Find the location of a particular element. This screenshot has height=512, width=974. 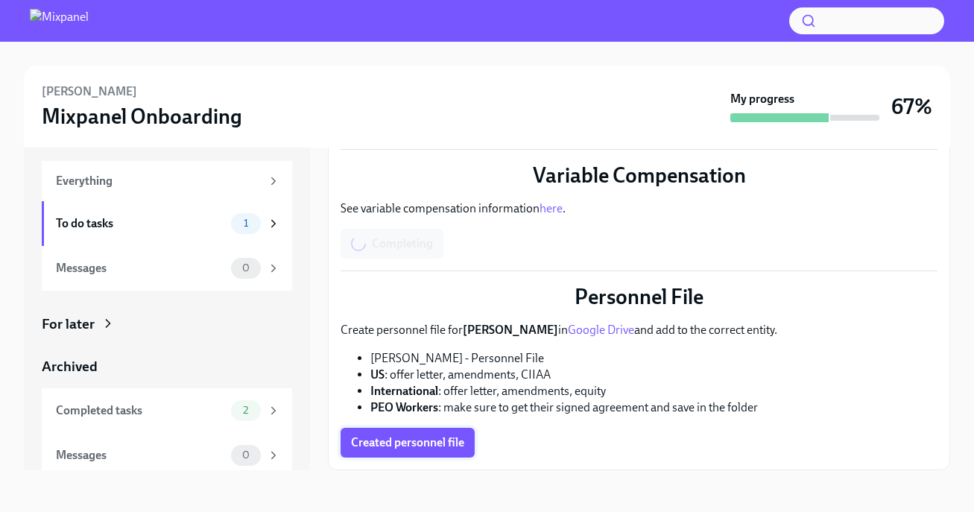

h3: Mixpanel Onboarding is located at coordinates (142, 116).